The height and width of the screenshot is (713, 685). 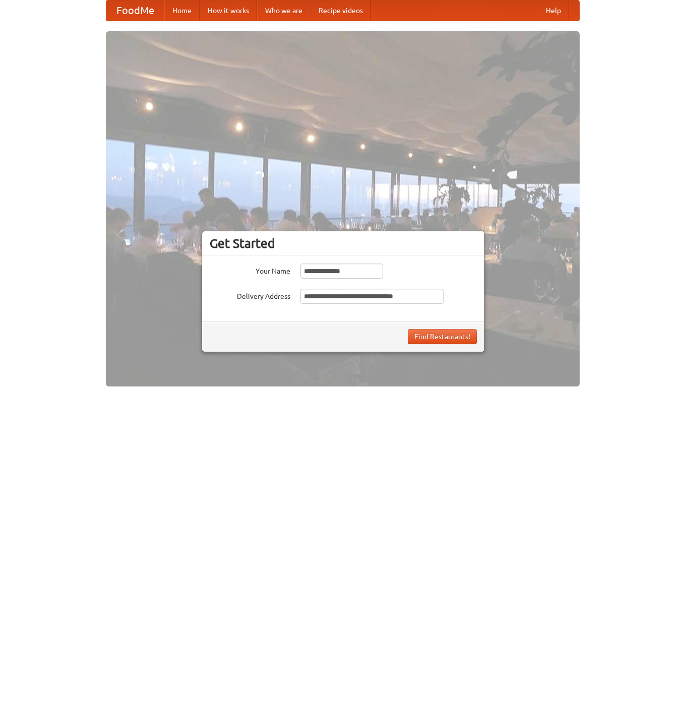 I want to click on a: FoodMe, so click(x=135, y=11).